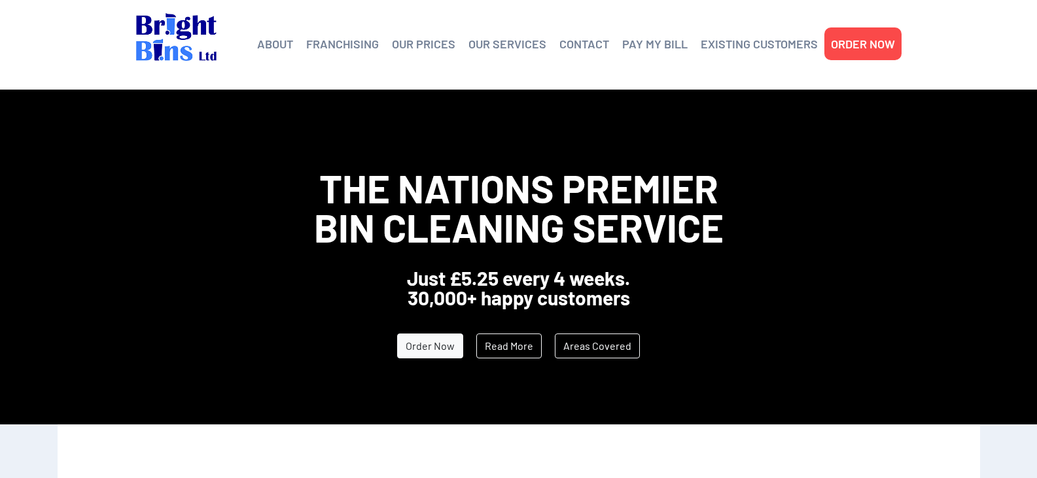 The height and width of the screenshot is (478, 1037). What do you see at coordinates (597, 346) in the screenshot?
I see `a: Areas Covered` at bounding box center [597, 346].